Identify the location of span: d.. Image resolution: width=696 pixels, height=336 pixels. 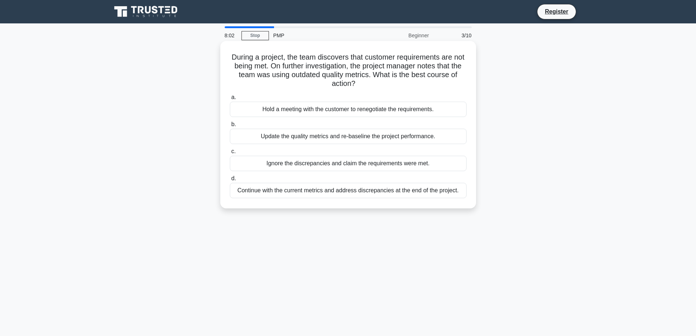
(234, 178).